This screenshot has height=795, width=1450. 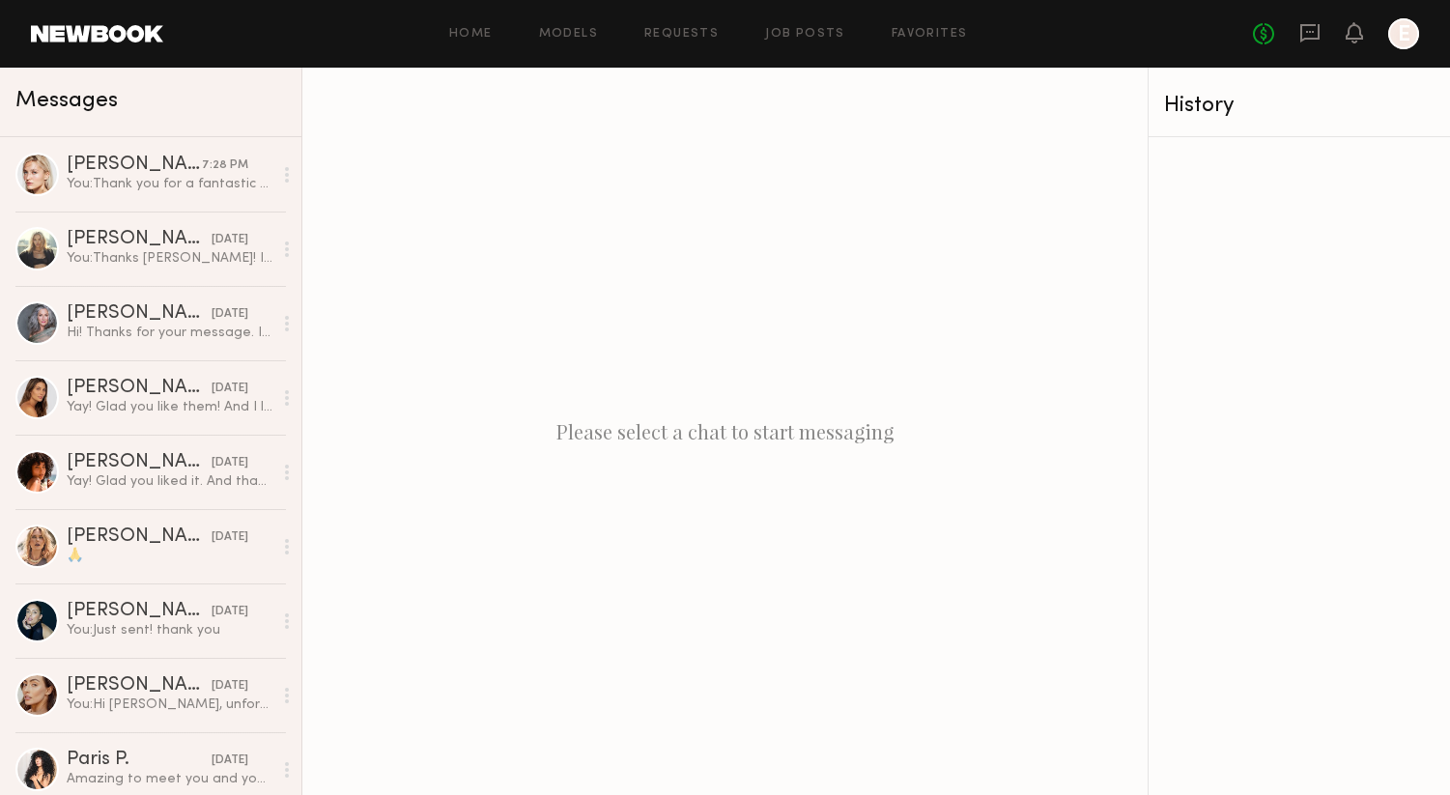 What do you see at coordinates (169, 332) in the screenshot?
I see `div: Hi! Thanks for your message. I sure hope you are feeling better. Please keep me mind for future c...` at bounding box center [169, 332].